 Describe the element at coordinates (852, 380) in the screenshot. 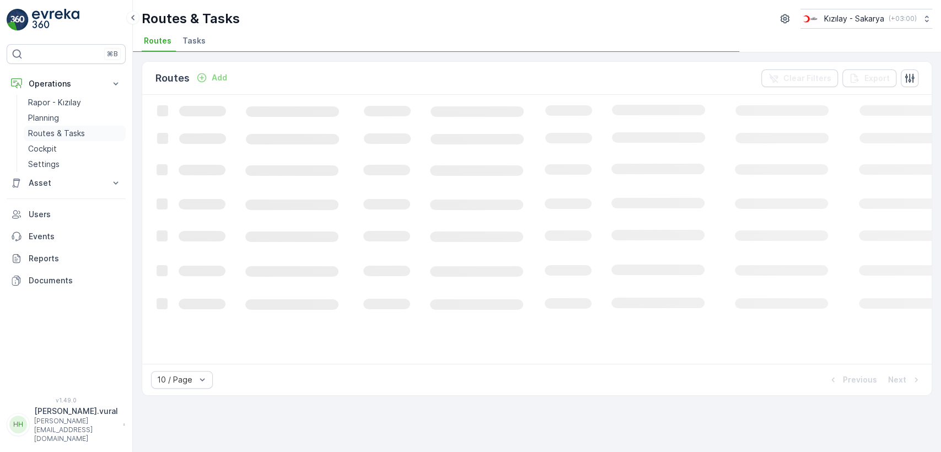

I see `button: Previous` at that location.